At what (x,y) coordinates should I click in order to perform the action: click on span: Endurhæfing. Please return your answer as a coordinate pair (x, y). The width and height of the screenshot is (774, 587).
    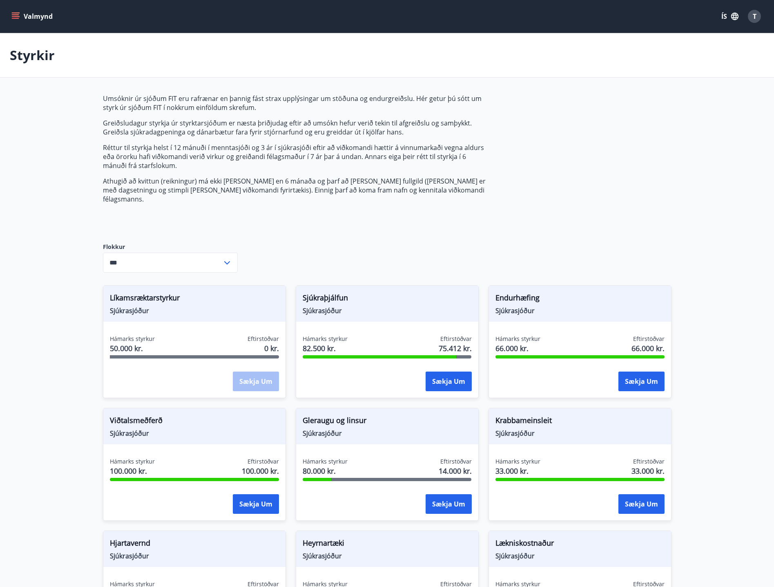
    Looking at the image, I should click on (580, 299).